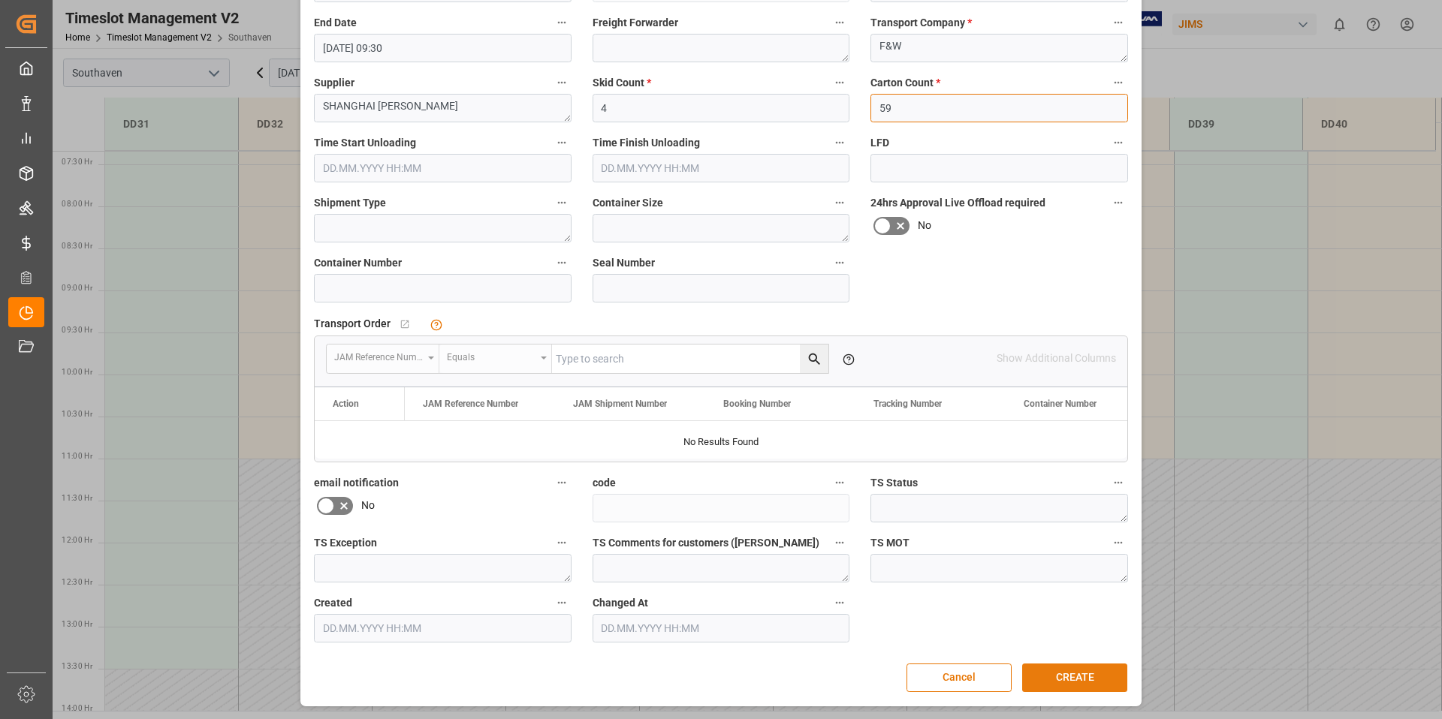 The width and height of the screenshot is (1442, 719). What do you see at coordinates (907, 404) in the screenshot?
I see `span: Tracking Number` at bounding box center [907, 404].